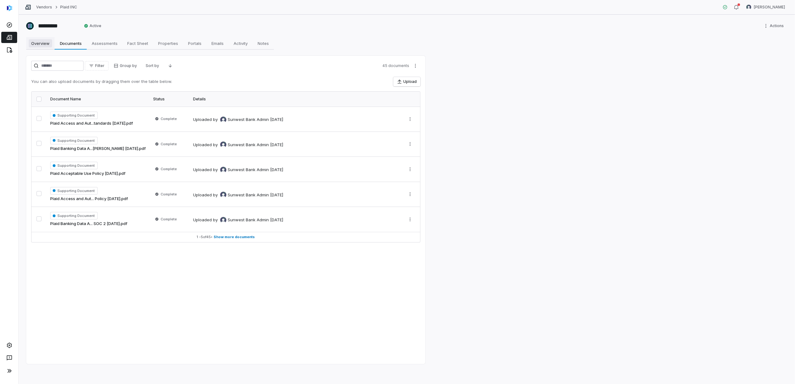  I want to click on span: Show more documents, so click(234, 237).